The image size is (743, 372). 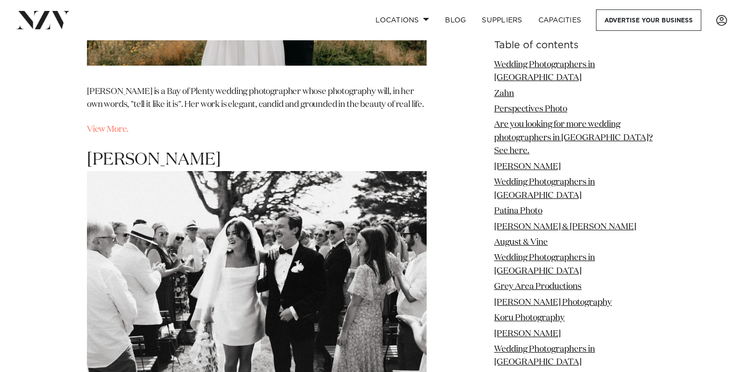 What do you see at coordinates (649, 20) in the screenshot?
I see `a: Advertise your business` at bounding box center [649, 20].